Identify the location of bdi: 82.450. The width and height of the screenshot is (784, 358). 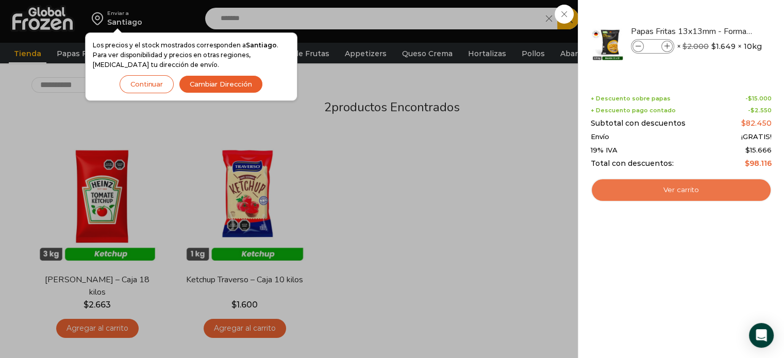
(756, 123).